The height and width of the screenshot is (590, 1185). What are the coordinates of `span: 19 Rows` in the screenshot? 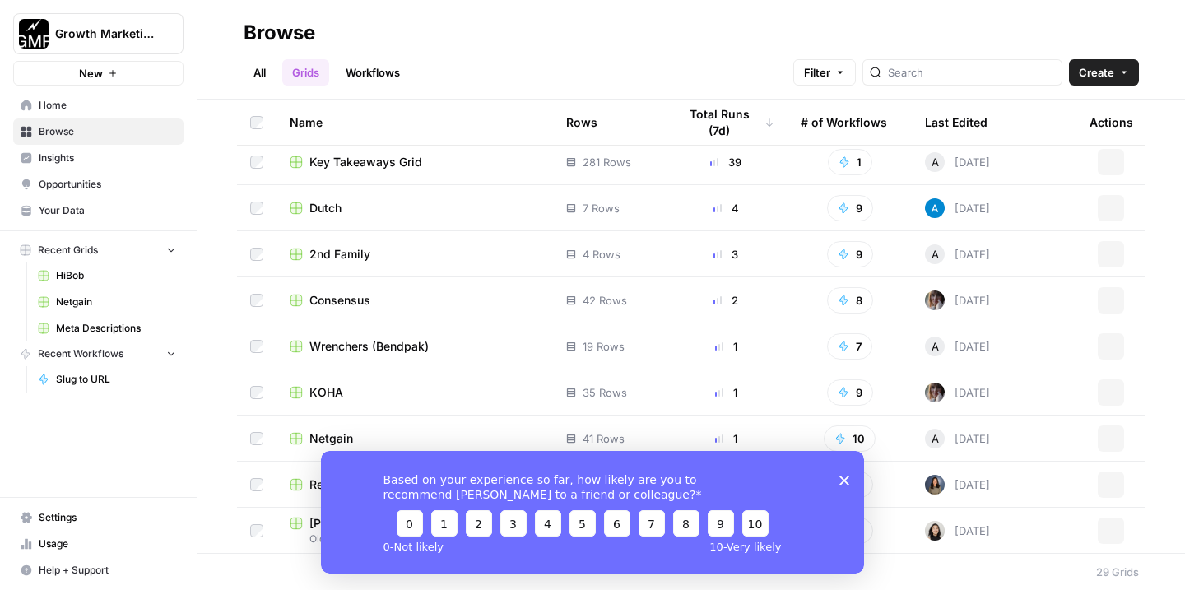 It's located at (603, 347).